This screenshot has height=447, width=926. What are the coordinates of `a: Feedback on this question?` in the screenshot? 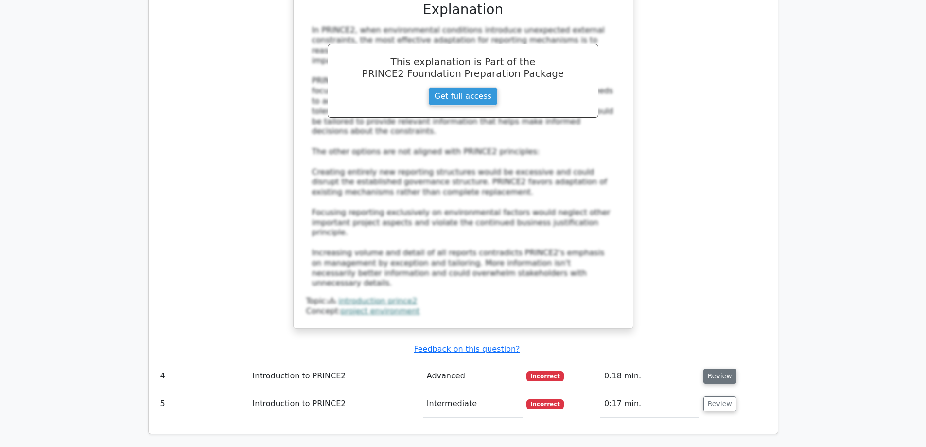 It's located at (467, 349).